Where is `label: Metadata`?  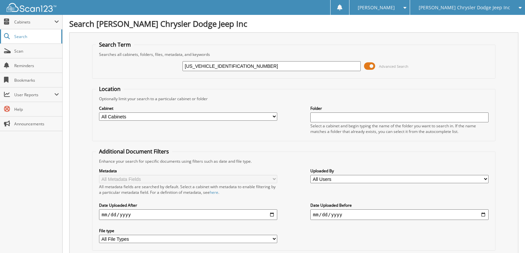
label: Metadata is located at coordinates (188, 171).